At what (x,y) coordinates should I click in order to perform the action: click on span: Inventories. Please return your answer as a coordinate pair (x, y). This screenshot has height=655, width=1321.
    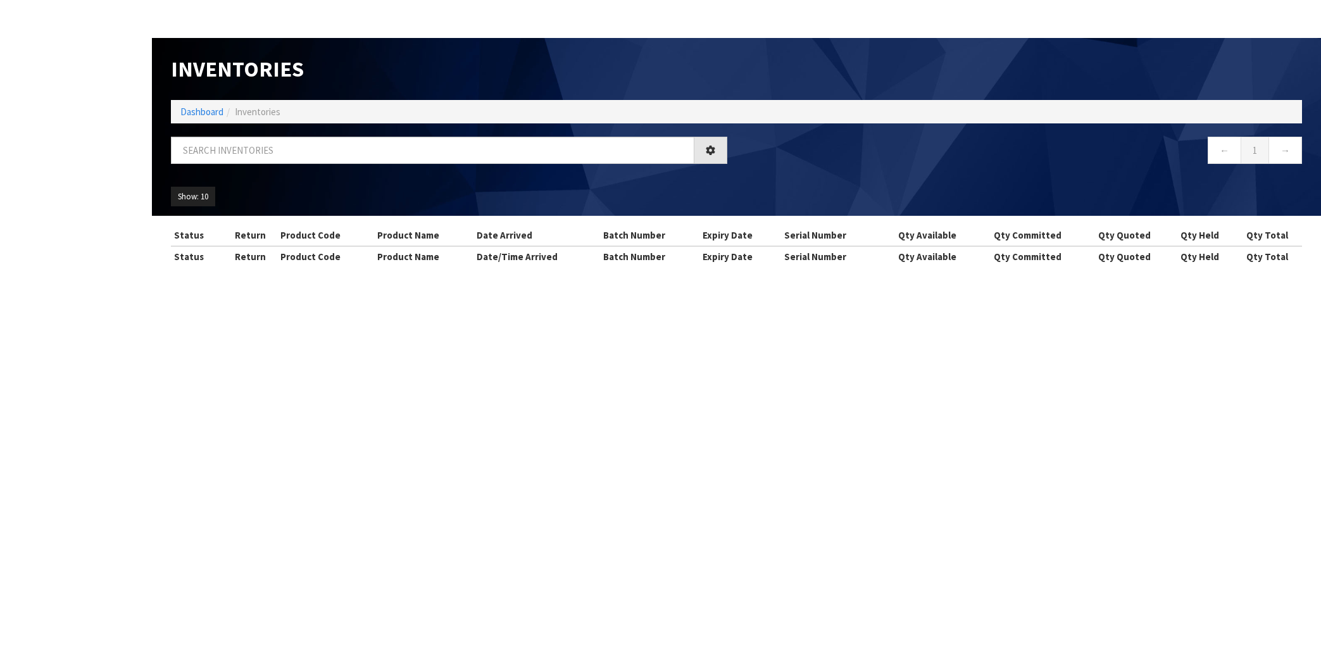
    Looking at the image, I should click on (258, 111).